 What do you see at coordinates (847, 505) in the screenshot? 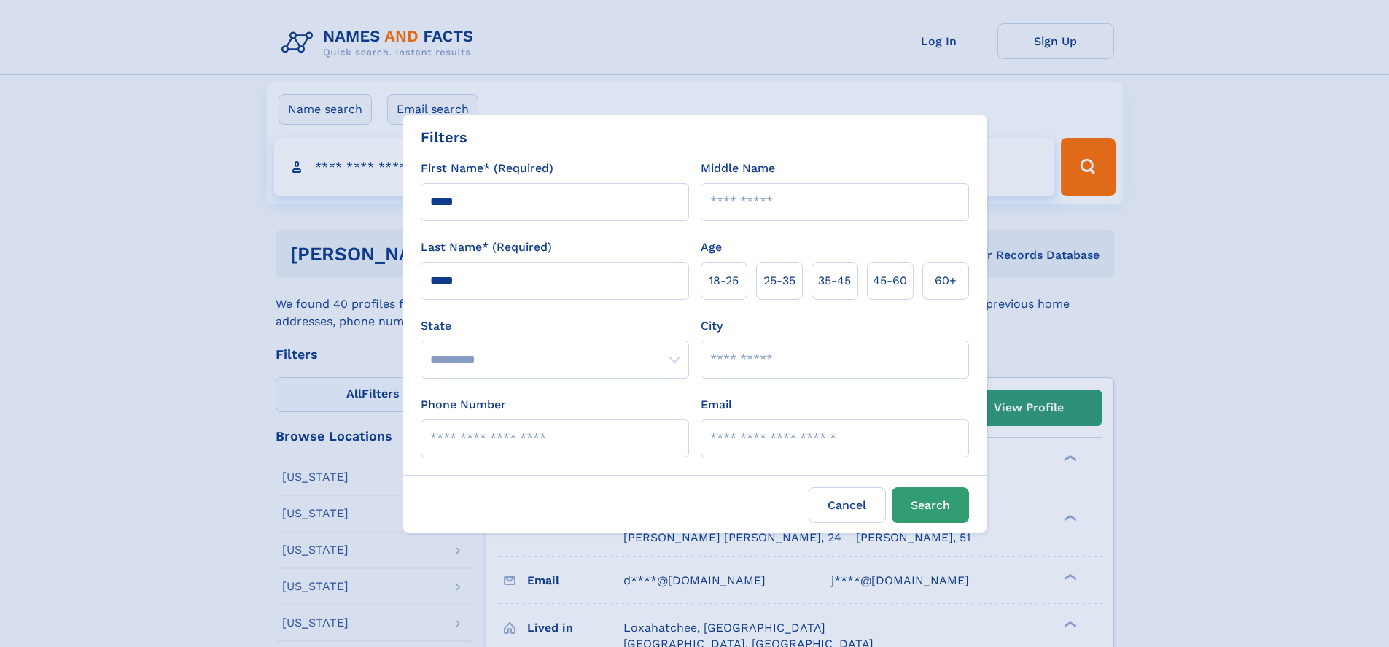
I see `label: Cancel` at bounding box center [847, 505].